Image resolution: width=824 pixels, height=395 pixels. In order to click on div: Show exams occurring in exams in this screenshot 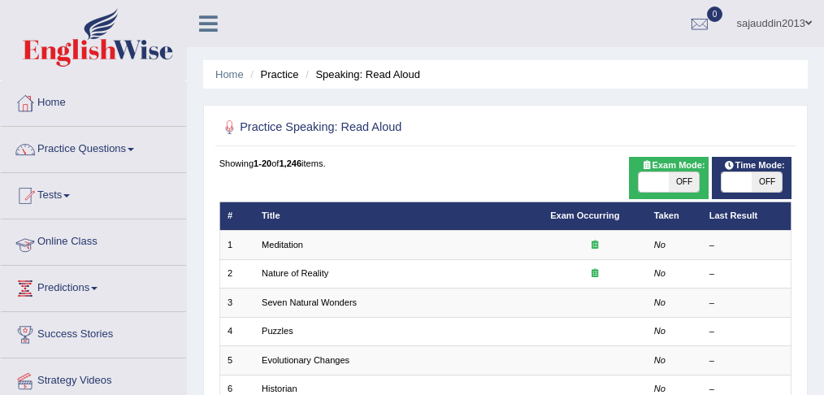, I will do `click(669, 178)`.